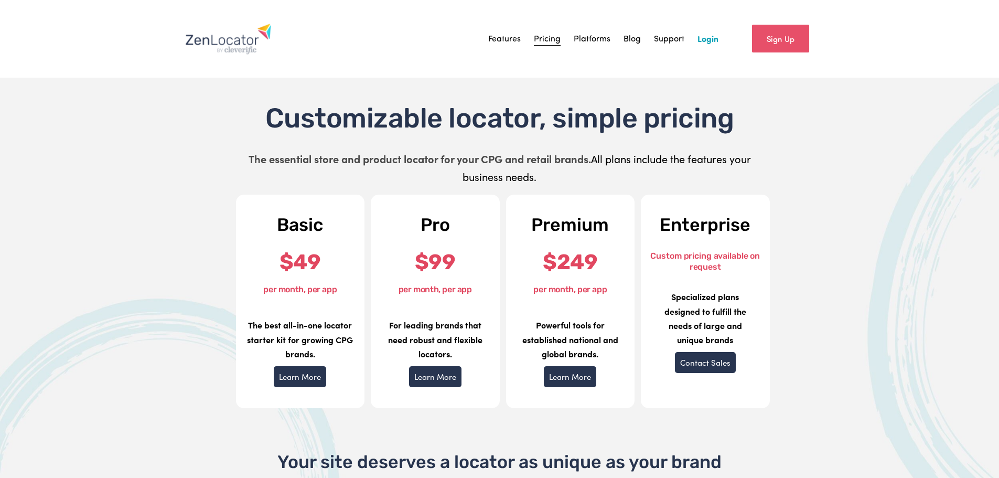  Describe the element at coordinates (300, 339) in the screenshot. I see `strong: The best all-in-one locator starter kit for growing CPG brands.` at that location.